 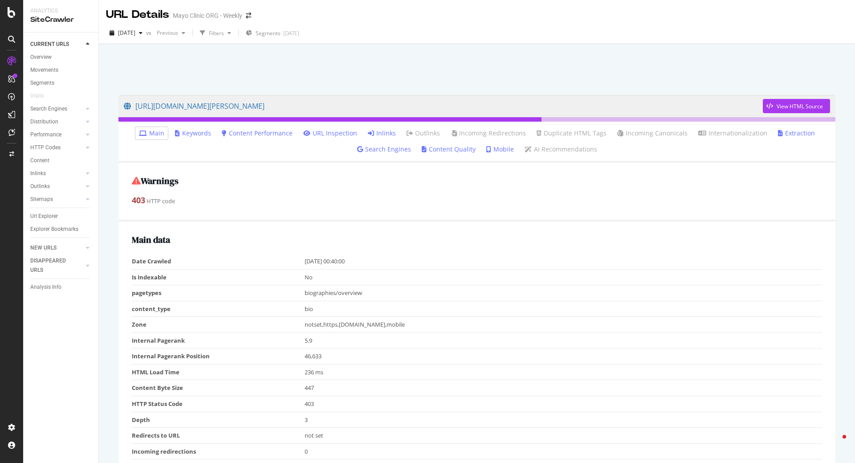 I want to click on a: Url Explorer, so click(x=61, y=216).